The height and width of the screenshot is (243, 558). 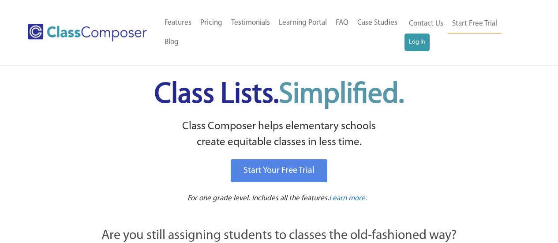 I want to click on a: Case Studies, so click(x=377, y=23).